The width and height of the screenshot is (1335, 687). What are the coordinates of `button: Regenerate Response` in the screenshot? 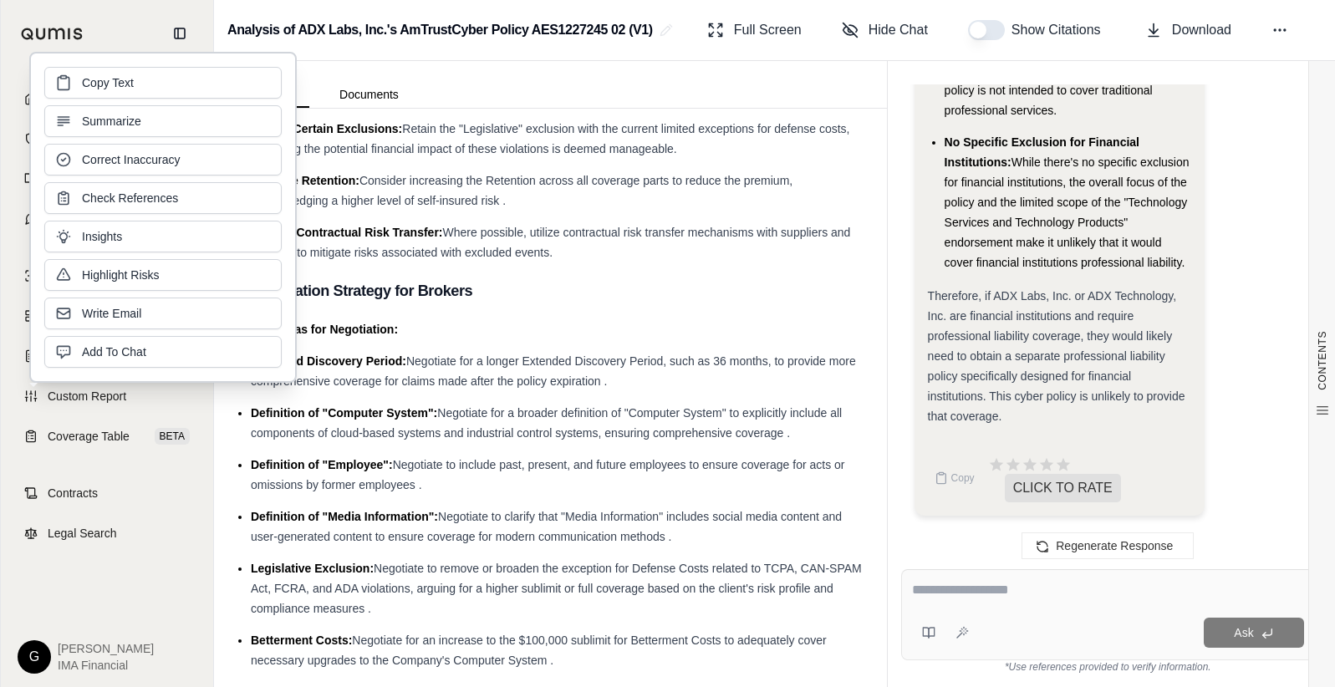 It's located at (1108, 546).